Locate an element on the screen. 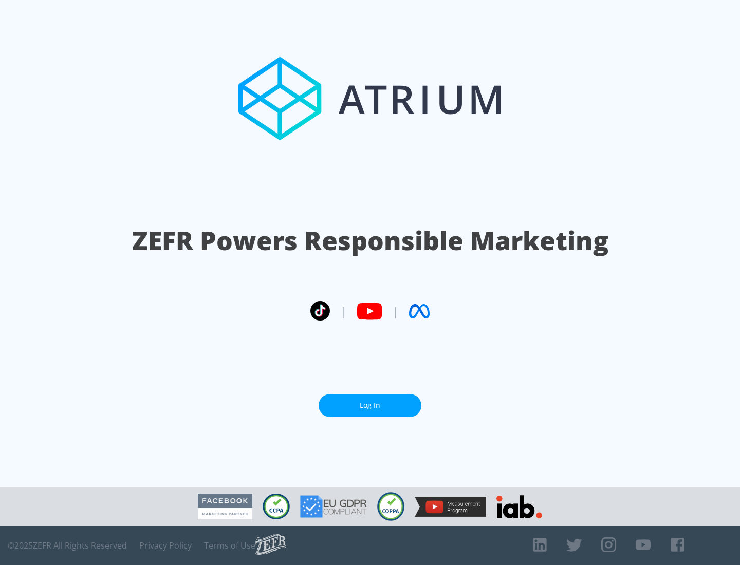  span: © 2025 ZEFR All Rights Reserved is located at coordinates (67, 546).